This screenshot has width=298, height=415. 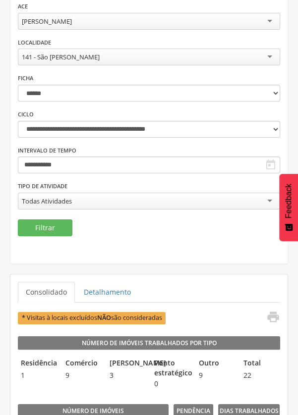 What do you see at coordinates (288, 201) in the screenshot?
I see `span: Feedback` at bounding box center [288, 201].